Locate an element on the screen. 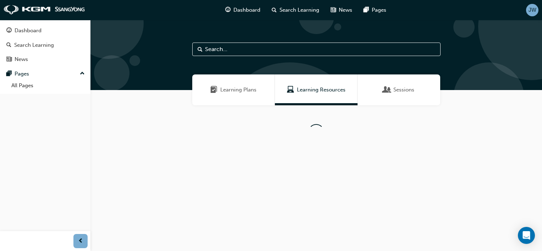 The height and width of the screenshot is (251, 542). div: Search Learning is located at coordinates (34, 45).